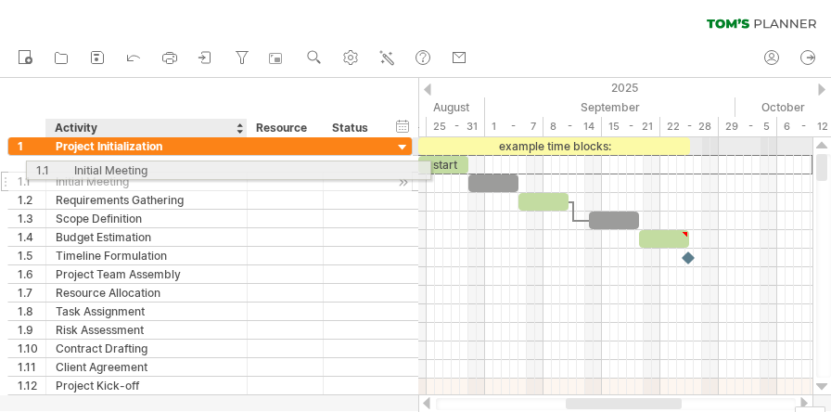 The image size is (831, 412). Describe the element at coordinates (32, 329) in the screenshot. I see `div: 1.9` at that location.